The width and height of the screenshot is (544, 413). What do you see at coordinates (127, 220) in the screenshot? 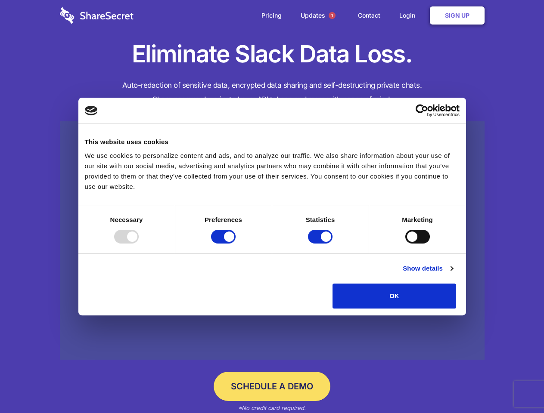
I see `strong: Necessary` at bounding box center [127, 220].